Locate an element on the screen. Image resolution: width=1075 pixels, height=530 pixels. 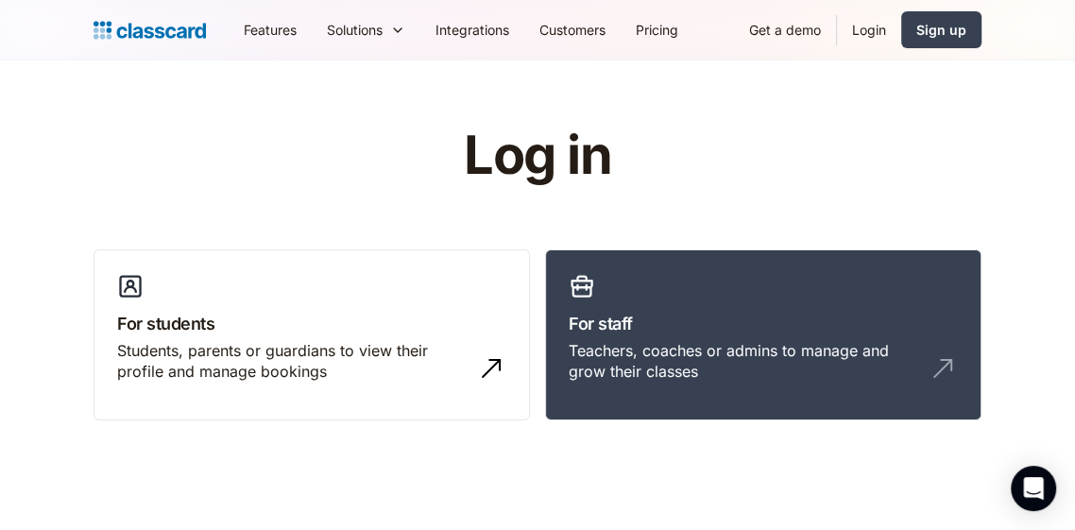
div: Sign up is located at coordinates (941, 29).